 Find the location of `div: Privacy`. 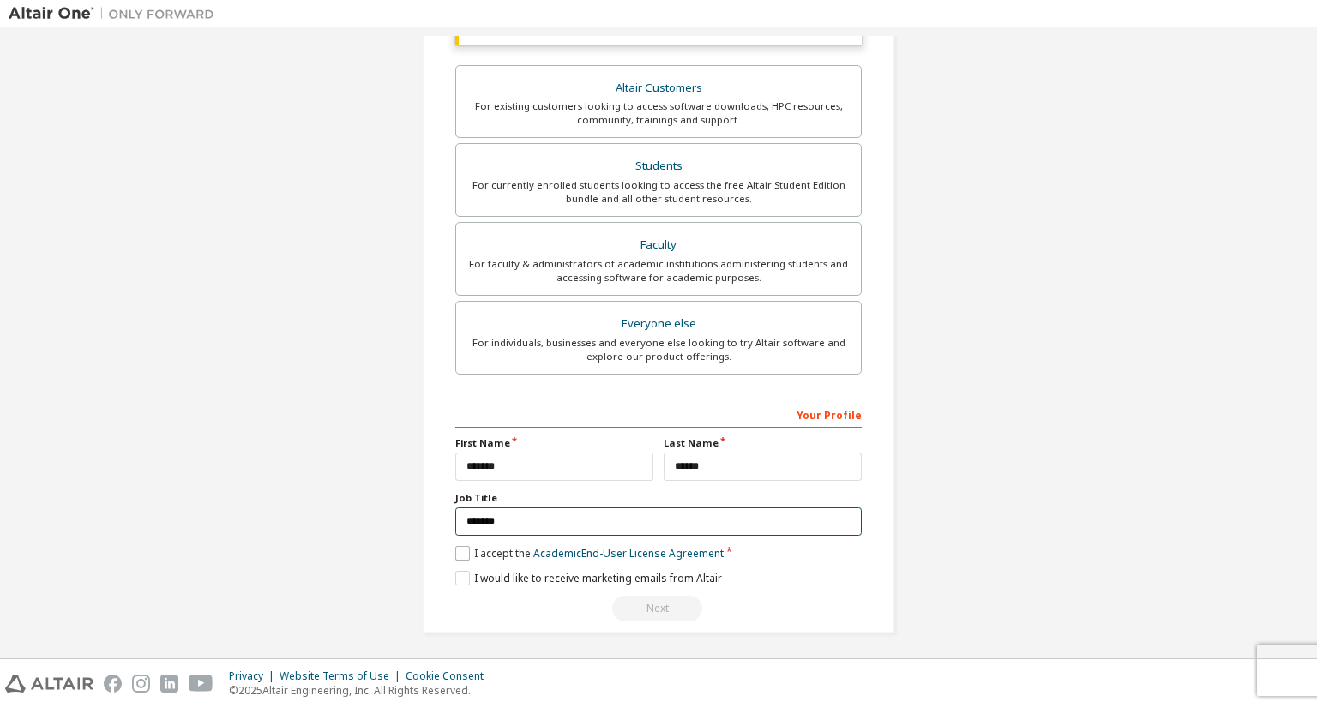

div: Privacy is located at coordinates (254, 677).